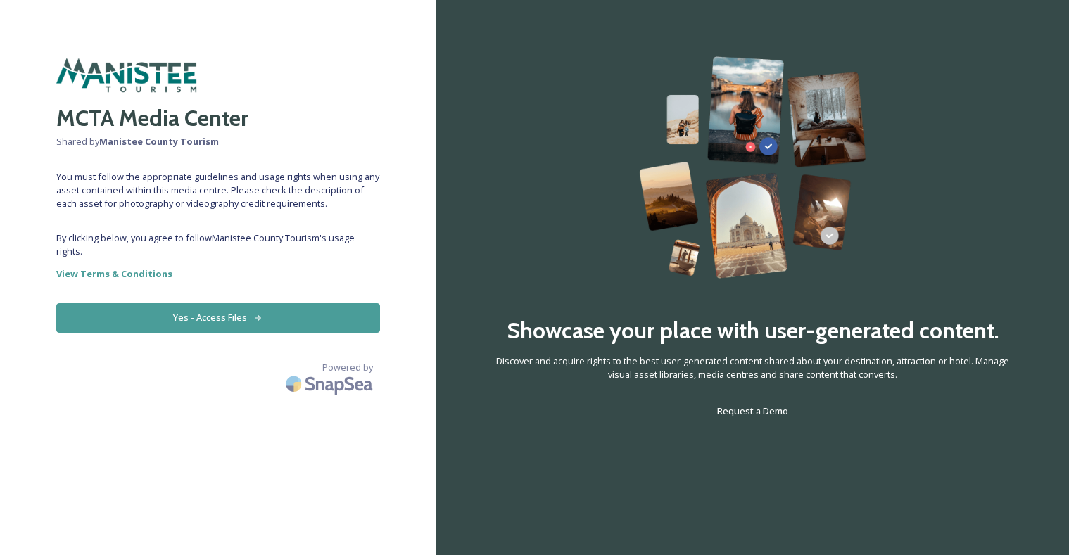 The height and width of the screenshot is (555, 1069). What do you see at coordinates (218, 141) in the screenshot?
I see `span: Shared by` at bounding box center [218, 141].